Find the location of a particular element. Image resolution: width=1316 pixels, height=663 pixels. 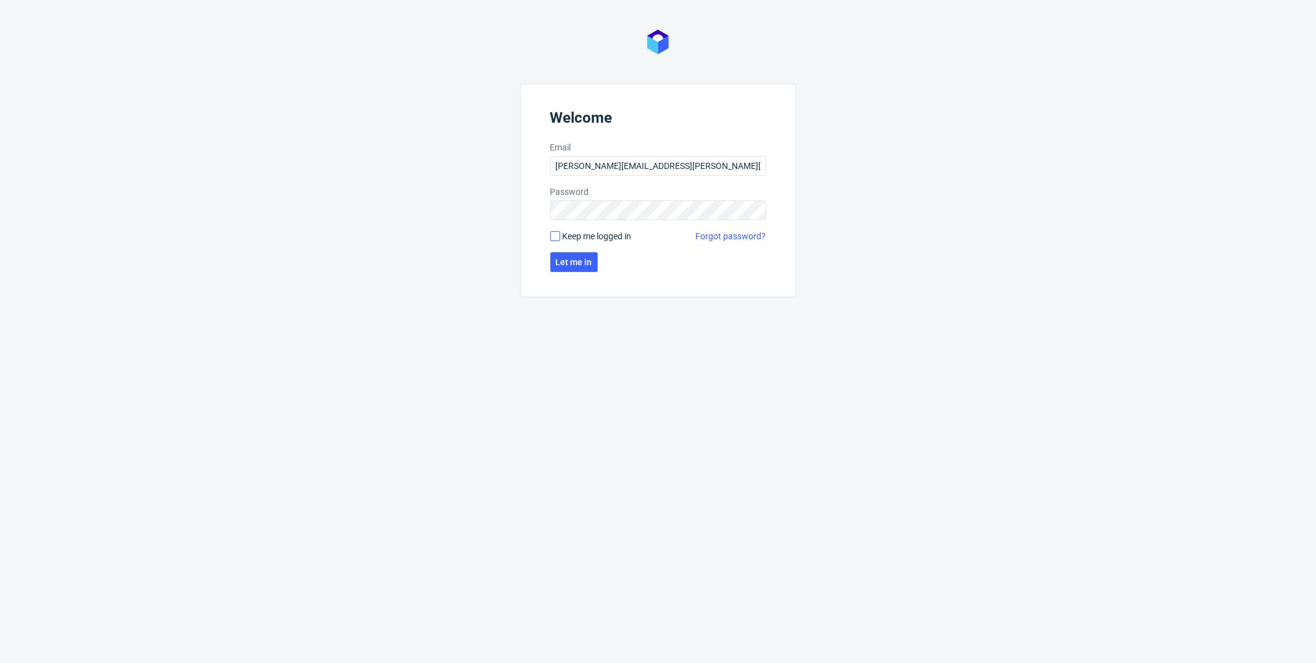

a: Forgot password? is located at coordinates (731, 236).